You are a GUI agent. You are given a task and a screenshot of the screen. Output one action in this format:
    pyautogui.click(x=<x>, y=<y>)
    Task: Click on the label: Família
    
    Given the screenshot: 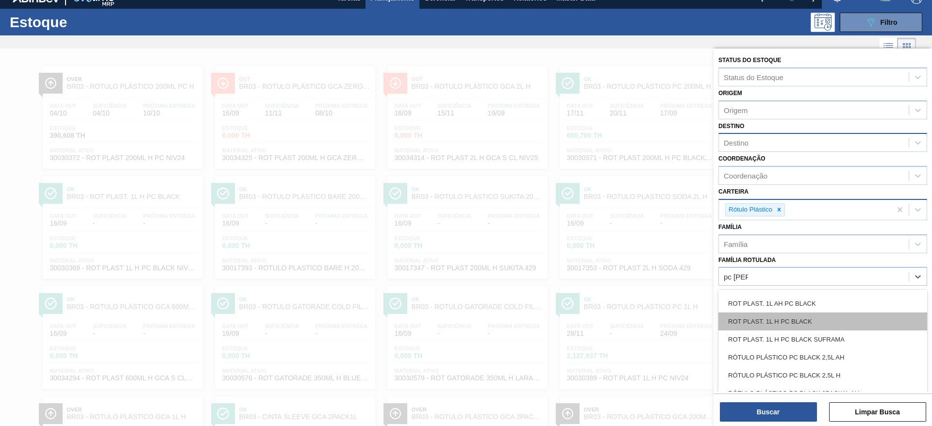 What is the action you would take?
    pyautogui.click(x=730, y=227)
    